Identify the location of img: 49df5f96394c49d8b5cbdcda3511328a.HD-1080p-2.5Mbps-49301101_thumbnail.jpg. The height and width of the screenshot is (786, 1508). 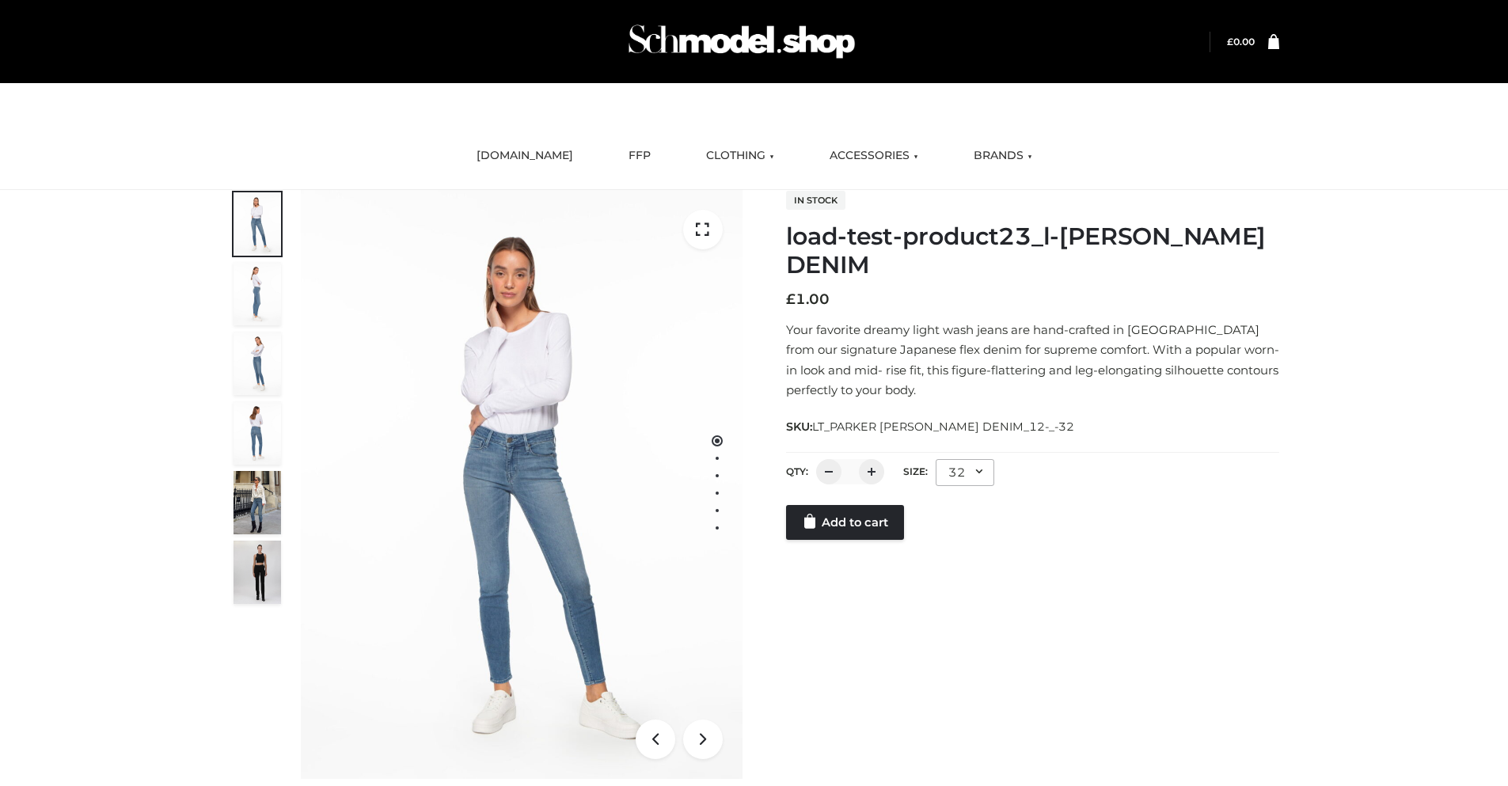
(257, 572).